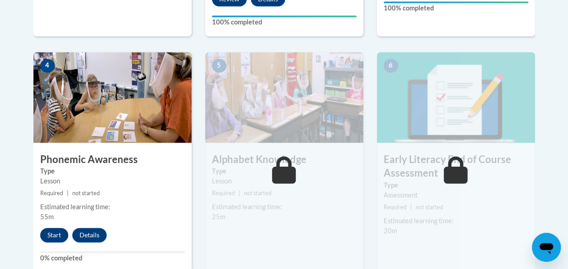 This screenshot has width=568, height=269. Describe the element at coordinates (219, 216) in the screenshot. I see `span: 25m` at that location.